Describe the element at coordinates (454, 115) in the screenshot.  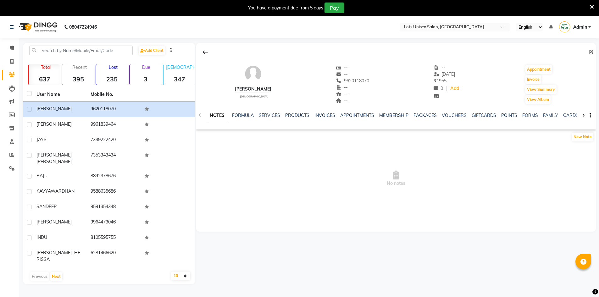
I see `a: VOUCHERS` at that location.